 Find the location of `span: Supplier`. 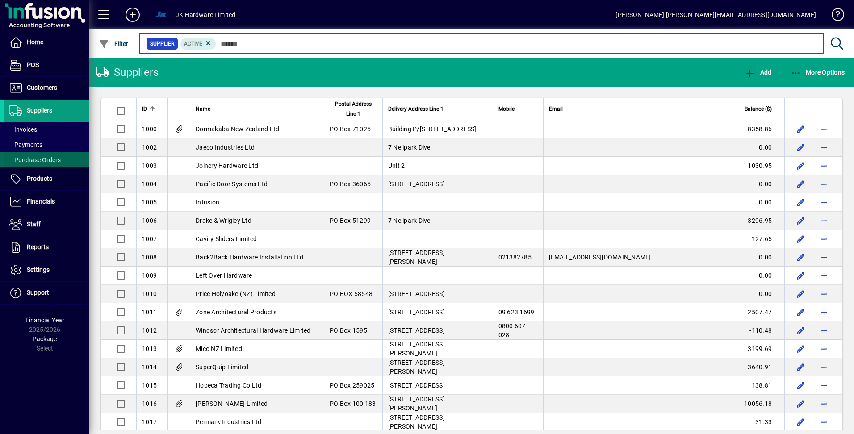

span: Supplier is located at coordinates (162, 44).